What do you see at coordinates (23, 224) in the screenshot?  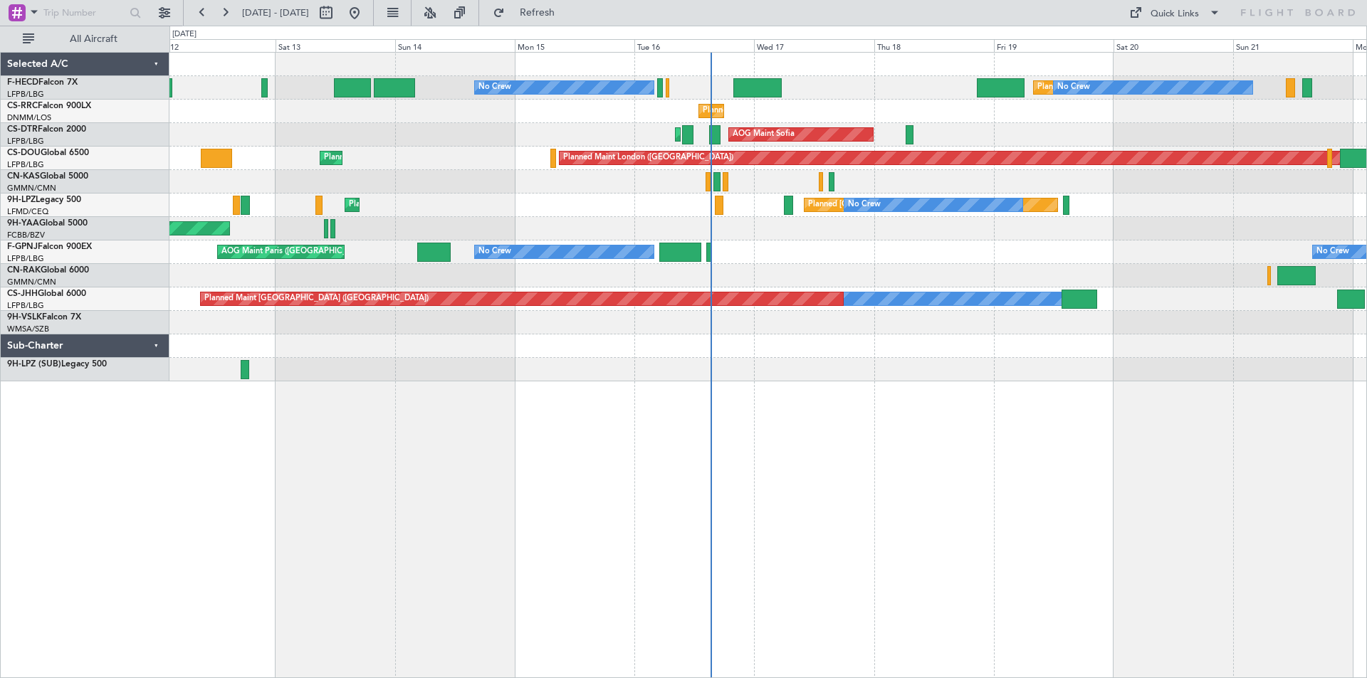 I see `span: 9H-YAA` at bounding box center [23, 224].